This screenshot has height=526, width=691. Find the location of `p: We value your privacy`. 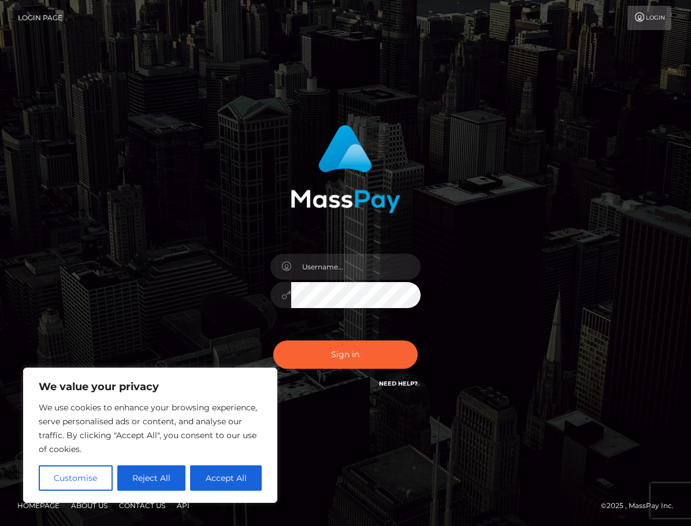

p: We value your privacy is located at coordinates (150, 387).